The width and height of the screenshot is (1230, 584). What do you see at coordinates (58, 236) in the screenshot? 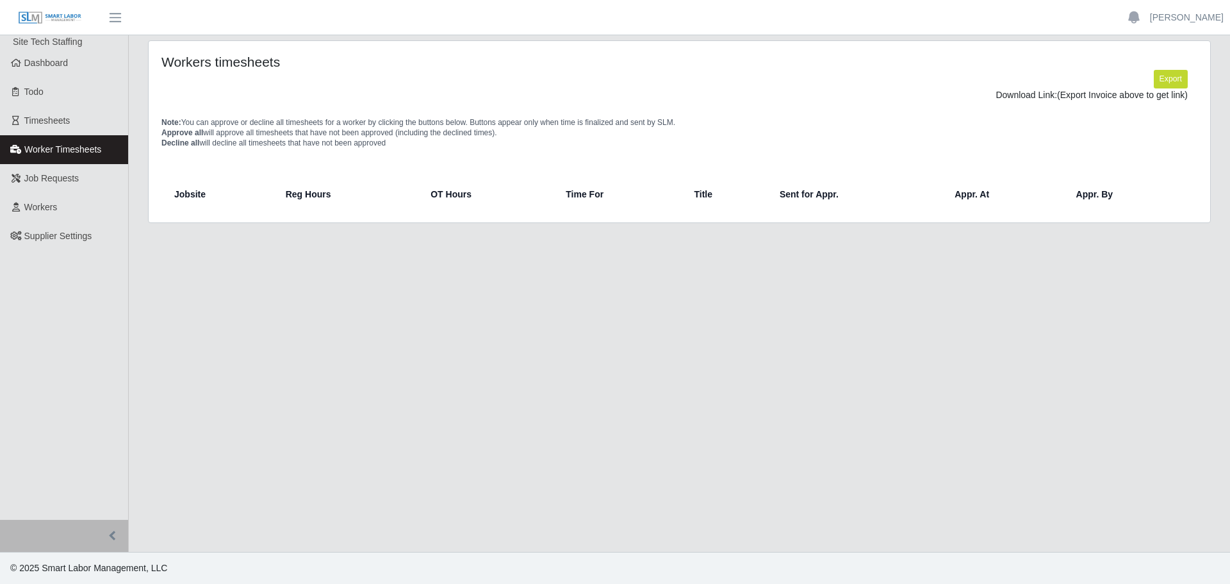
I see `span: Supplier Settings` at bounding box center [58, 236].